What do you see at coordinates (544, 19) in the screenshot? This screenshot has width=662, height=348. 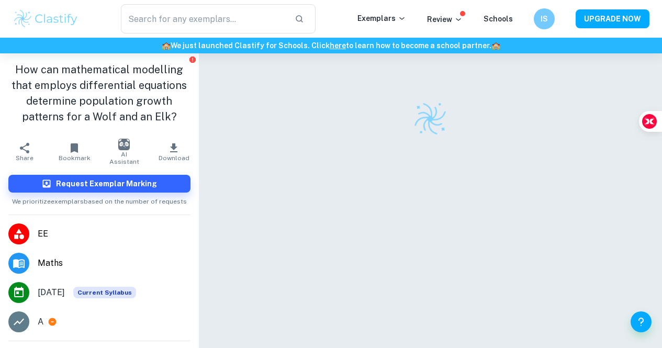 I see `h6: IS` at bounding box center [544, 19].